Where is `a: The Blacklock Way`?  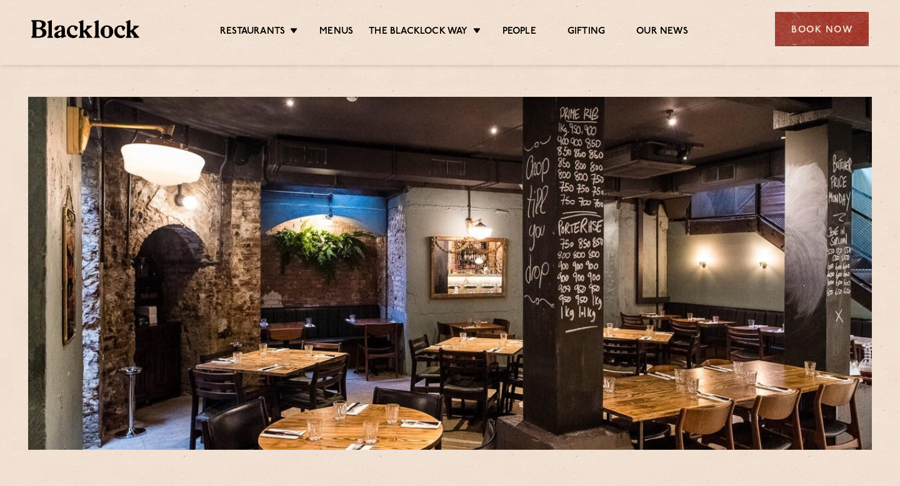
a: The Blacklock Way is located at coordinates (418, 32).